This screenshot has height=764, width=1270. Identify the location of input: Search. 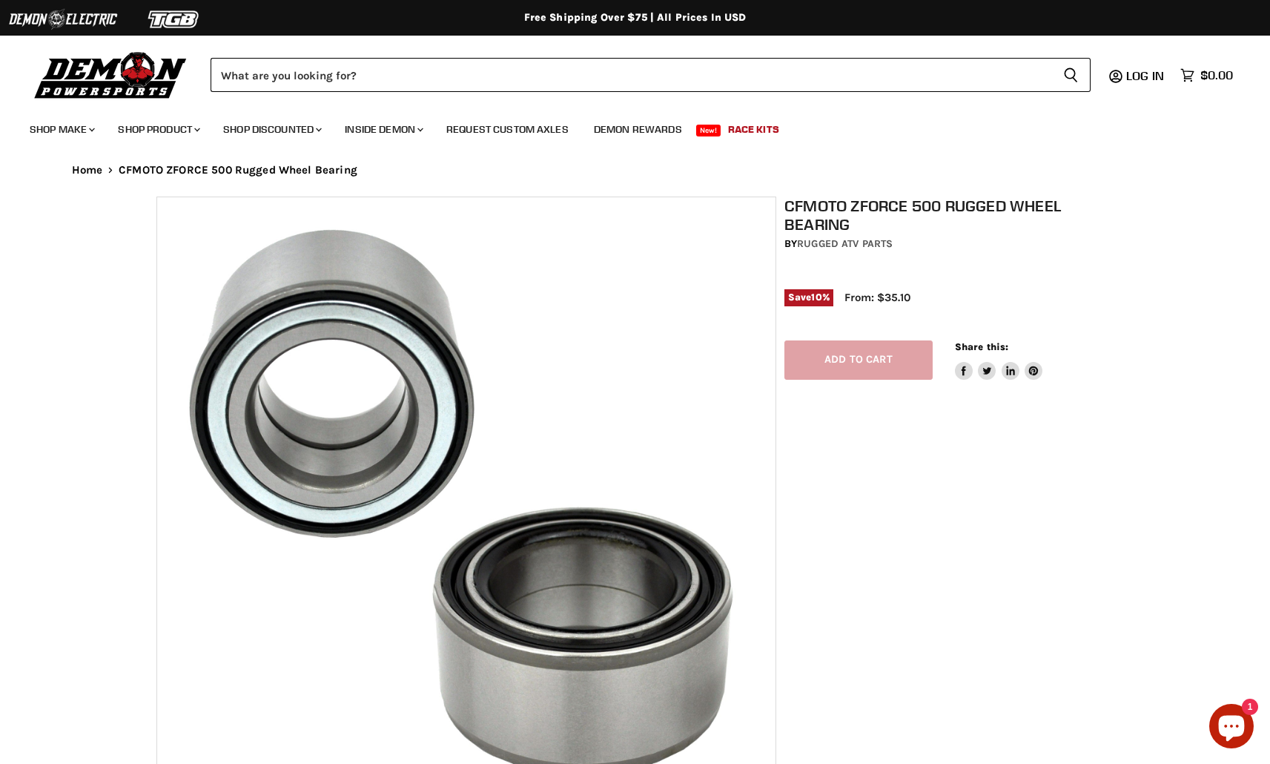
(631, 75).